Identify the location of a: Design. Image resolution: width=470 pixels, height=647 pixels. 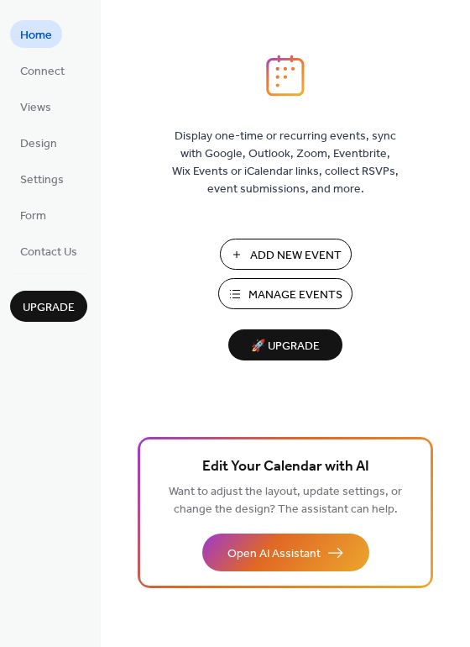
(39, 142).